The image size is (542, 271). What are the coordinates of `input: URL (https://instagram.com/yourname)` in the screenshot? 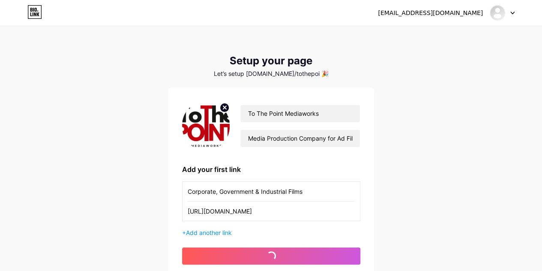 It's located at (271, 211).